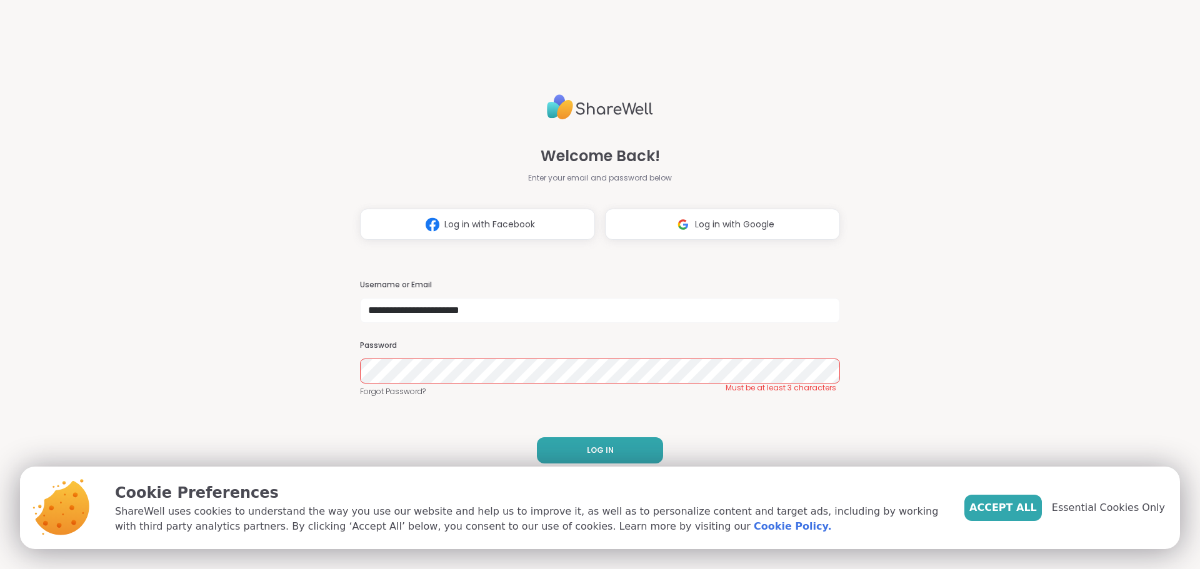 The image size is (1200, 569). Describe the element at coordinates (600, 285) in the screenshot. I see `h3: Username or Email` at that location.